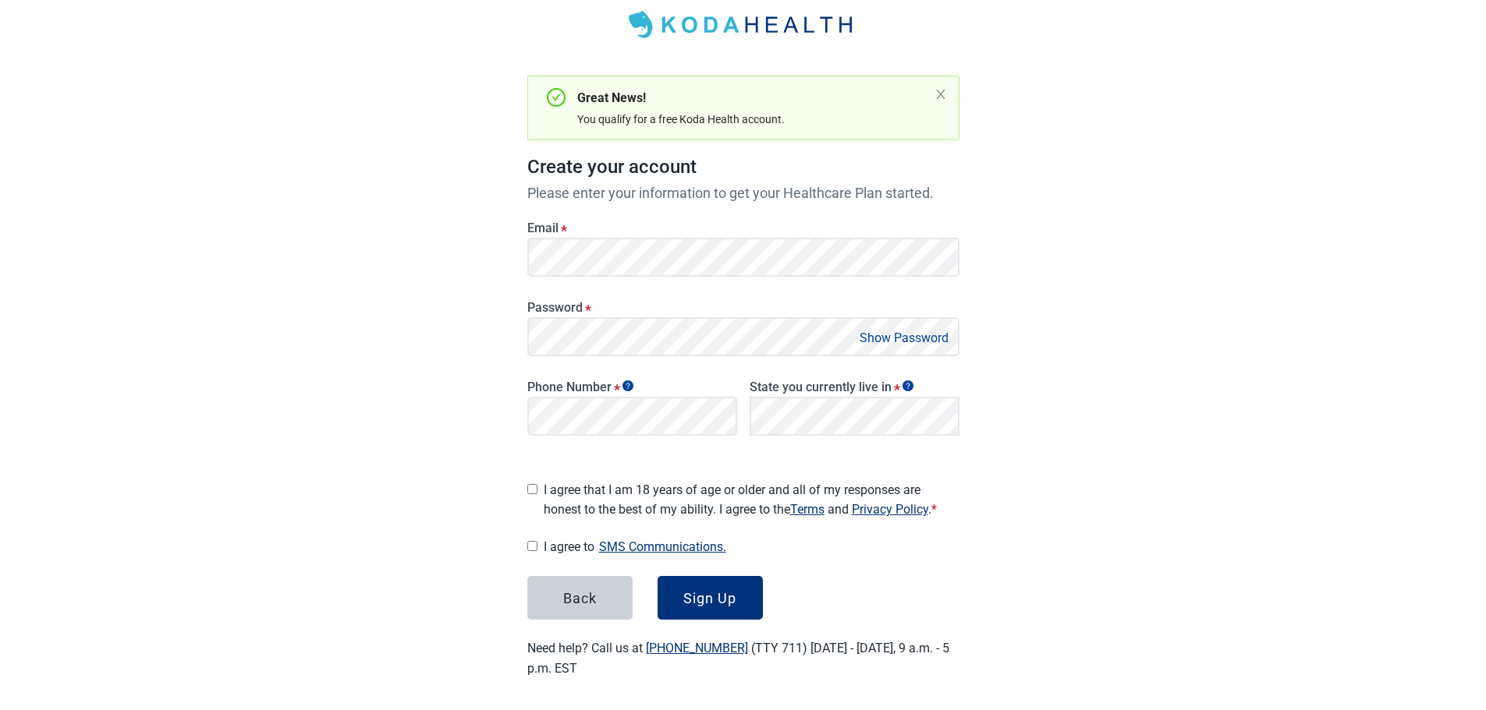 Image resolution: width=1486 pixels, height=710 pixels. Describe the element at coordinates (662, 547) in the screenshot. I see `button: Show SMS communications details` at that location.